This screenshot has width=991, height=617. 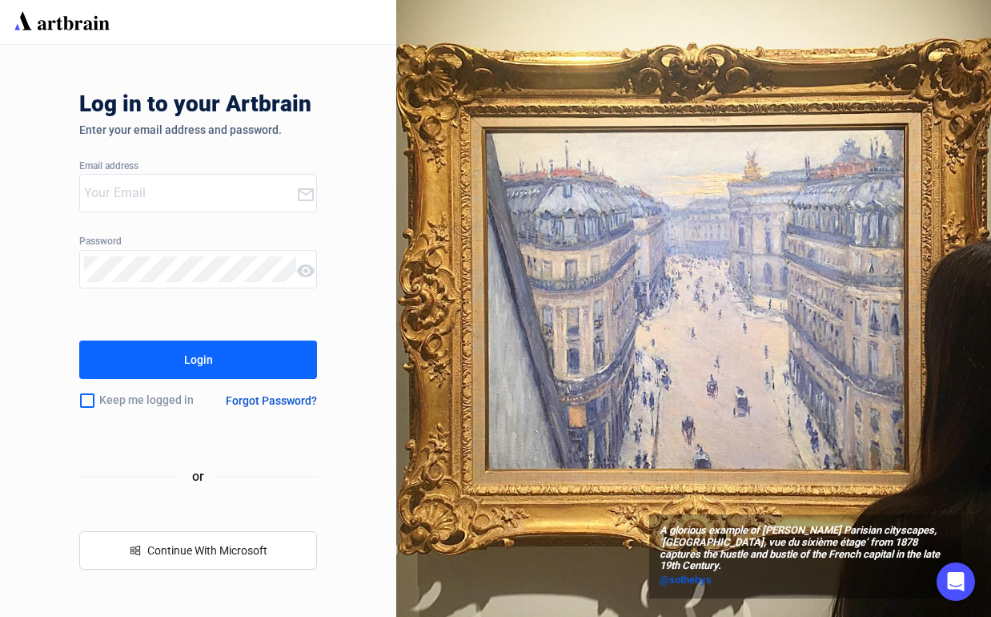 What do you see at coordinates (198, 360) in the screenshot?
I see `button: Login` at bounding box center [198, 360].